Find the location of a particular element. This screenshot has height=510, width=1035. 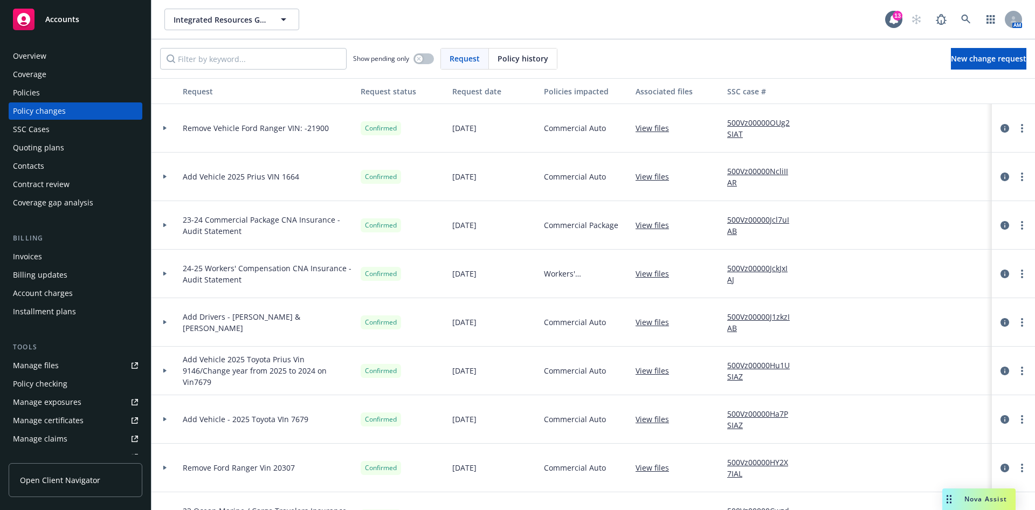

span: Open Client Navigator is located at coordinates (60, 480).